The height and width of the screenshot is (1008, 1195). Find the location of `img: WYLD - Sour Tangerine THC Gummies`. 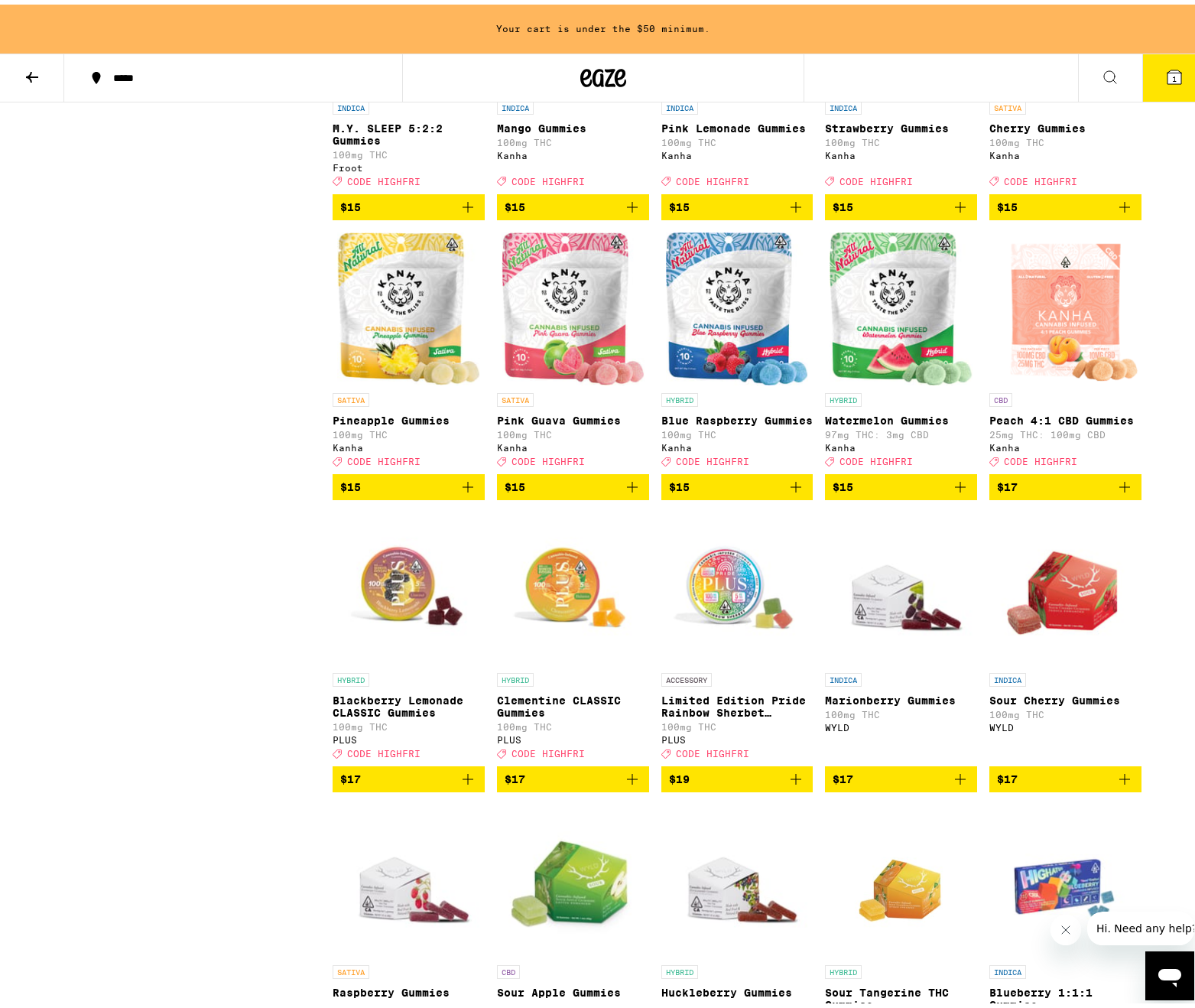

img: WYLD - Sour Tangerine THC Gummies is located at coordinates (901, 876).